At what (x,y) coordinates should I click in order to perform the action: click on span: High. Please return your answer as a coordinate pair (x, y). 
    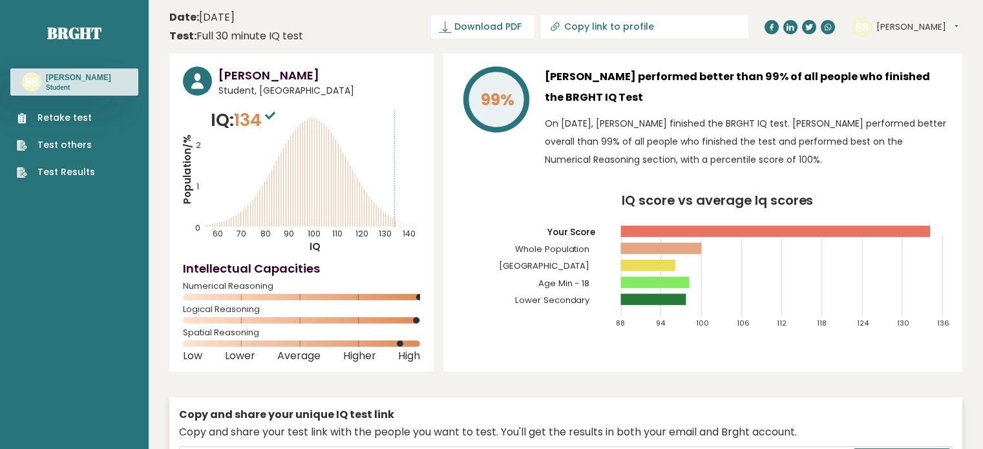
    Looking at the image, I should click on (409, 356).